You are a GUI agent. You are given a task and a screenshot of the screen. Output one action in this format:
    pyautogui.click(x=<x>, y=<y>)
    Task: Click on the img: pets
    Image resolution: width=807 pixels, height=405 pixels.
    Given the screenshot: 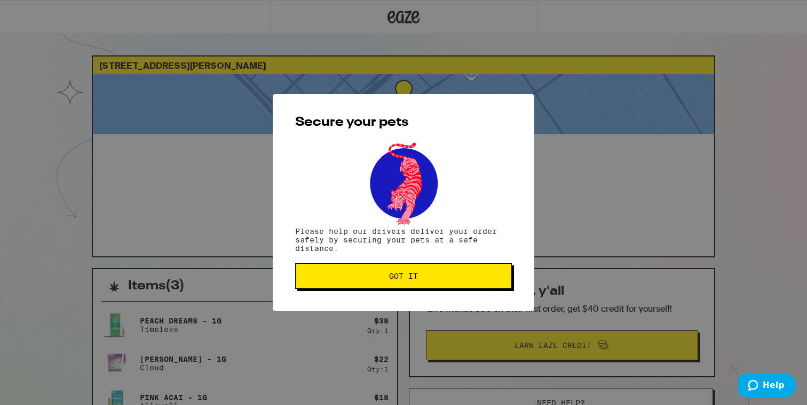 What is the action you would take?
    pyautogui.click(x=403, y=184)
    